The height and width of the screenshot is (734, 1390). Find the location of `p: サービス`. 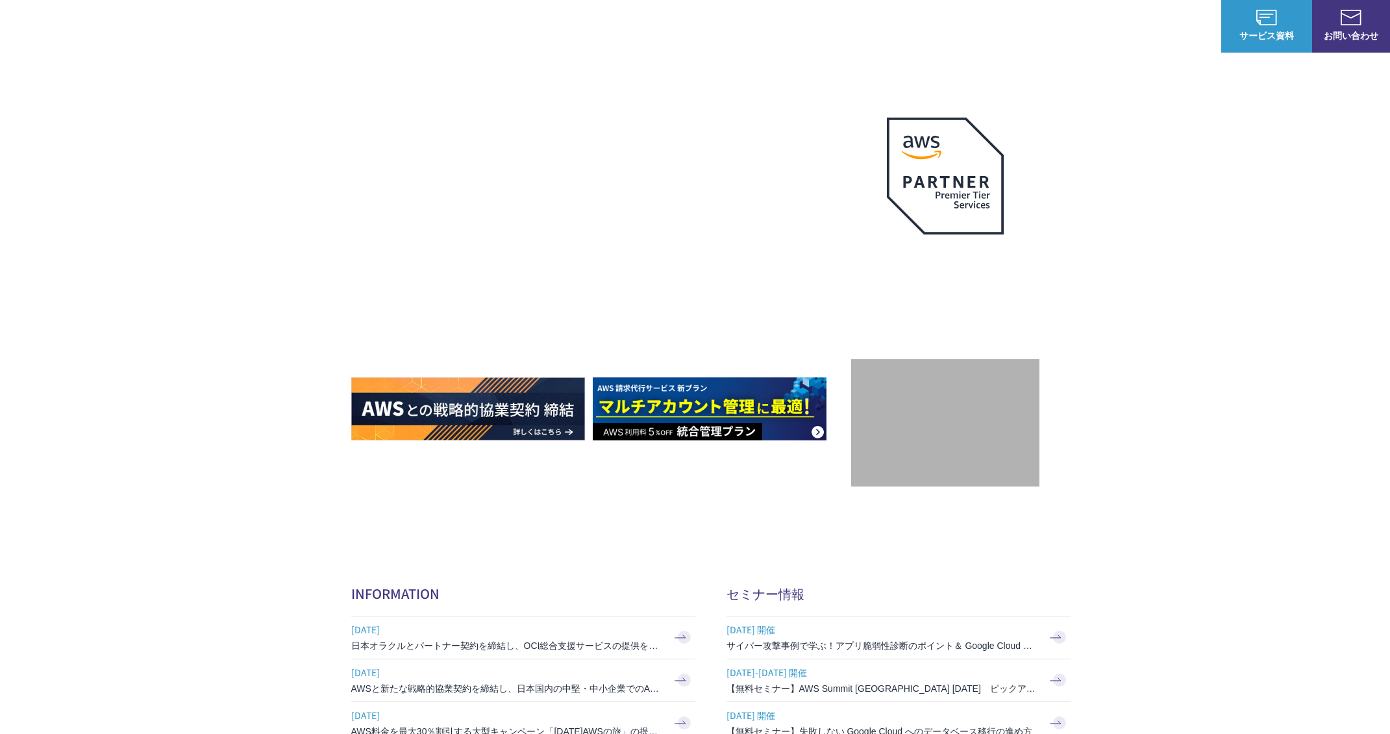

p: サービス is located at coordinates (854, 26).